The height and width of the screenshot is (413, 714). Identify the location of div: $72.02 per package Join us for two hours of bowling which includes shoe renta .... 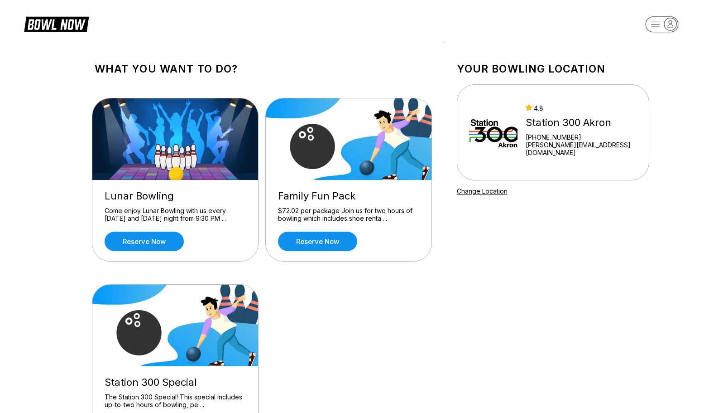
(349, 214).